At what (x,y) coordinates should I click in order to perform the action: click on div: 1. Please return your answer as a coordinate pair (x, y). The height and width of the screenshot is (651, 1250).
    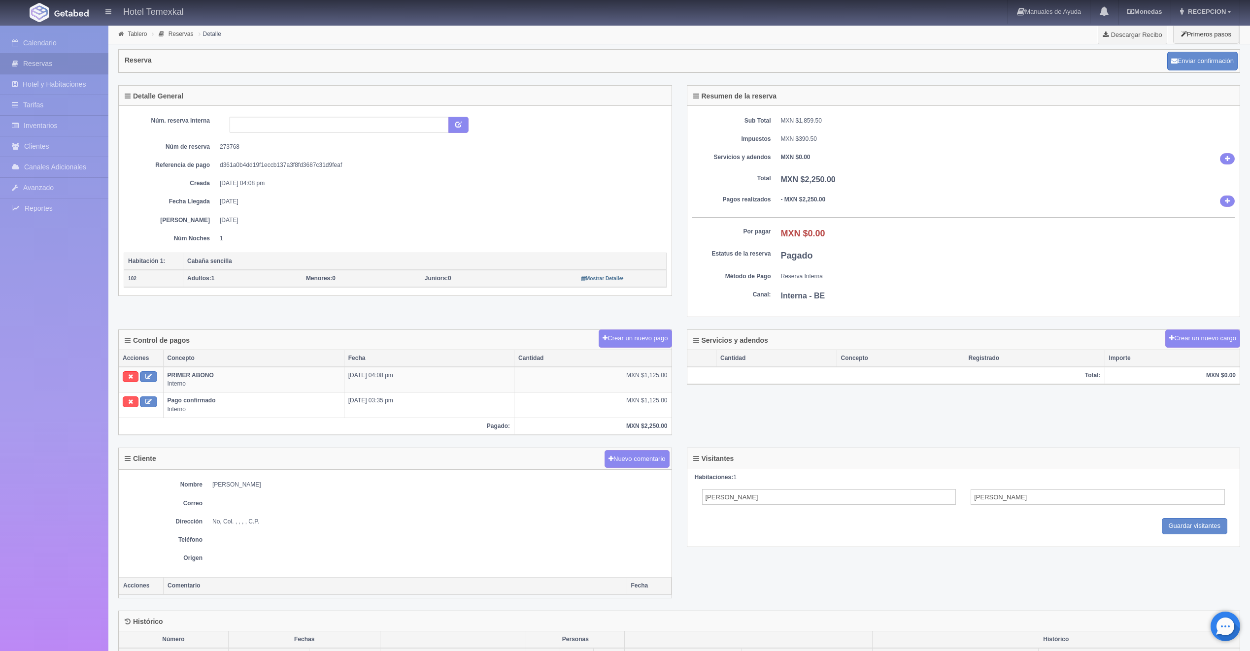
    Looking at the image, I should click on (964, 477).